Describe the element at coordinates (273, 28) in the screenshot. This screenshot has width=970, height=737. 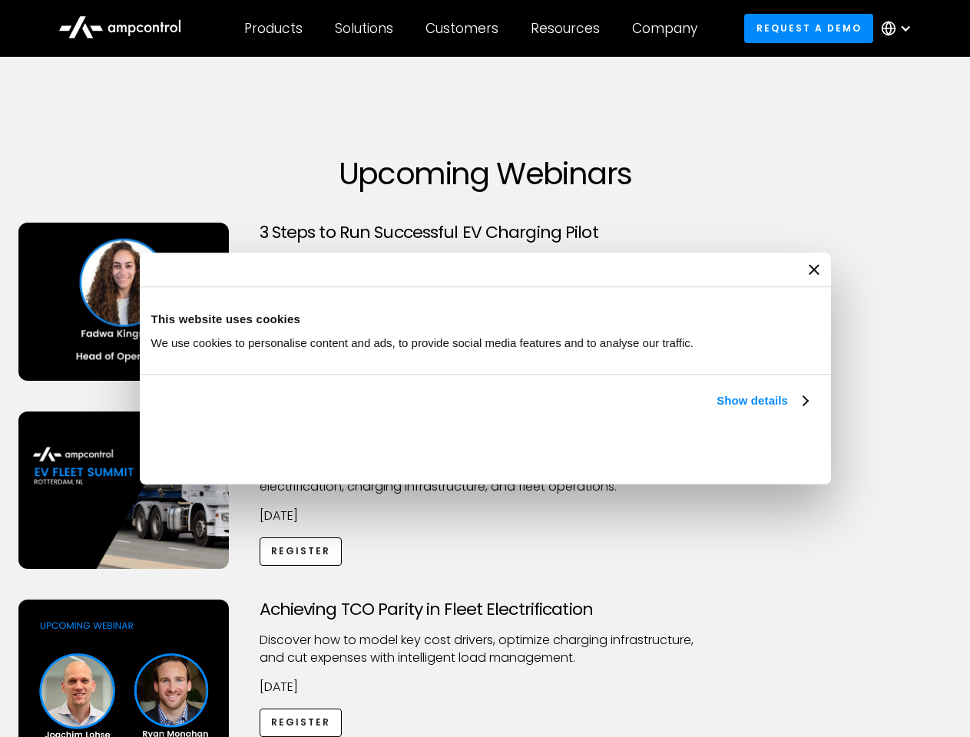
I see `div: Products` at that location.